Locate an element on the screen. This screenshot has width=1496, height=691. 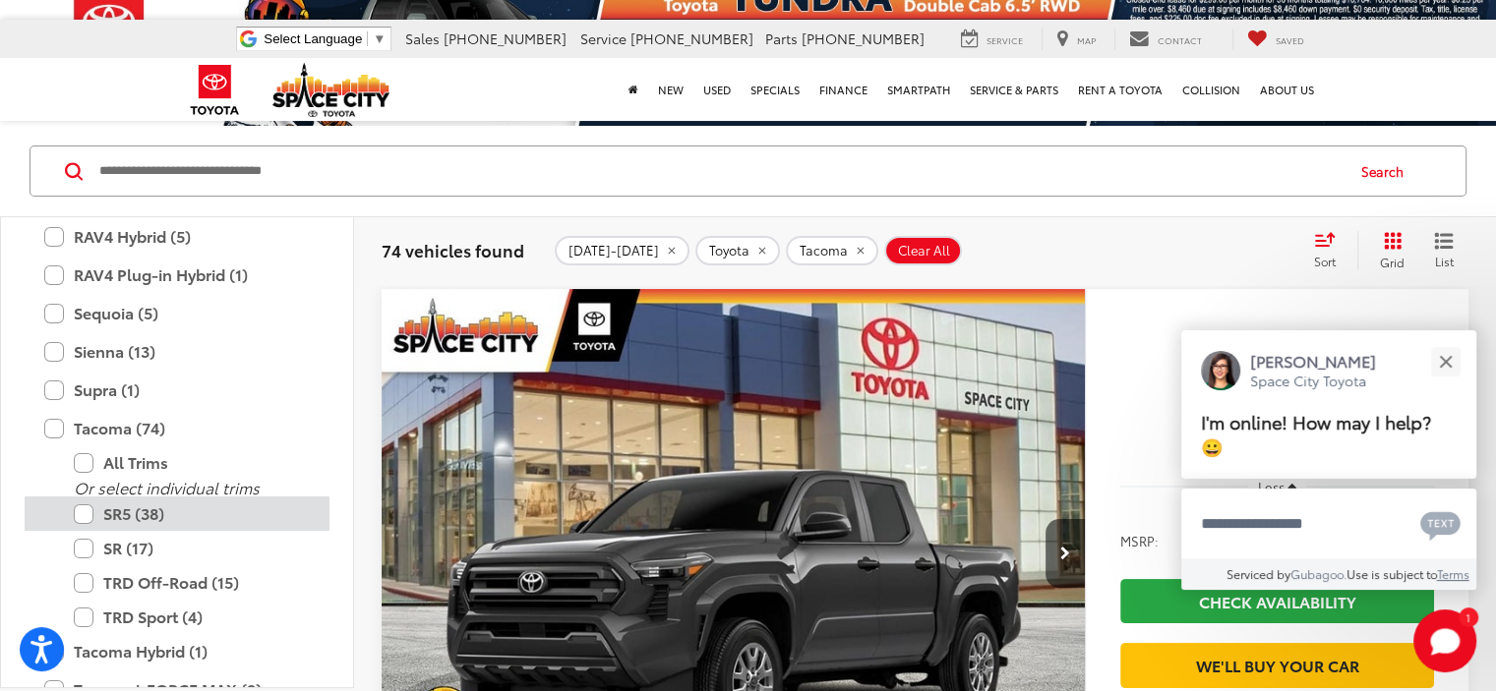
a: Contact is located at coordinates (1165, 39).